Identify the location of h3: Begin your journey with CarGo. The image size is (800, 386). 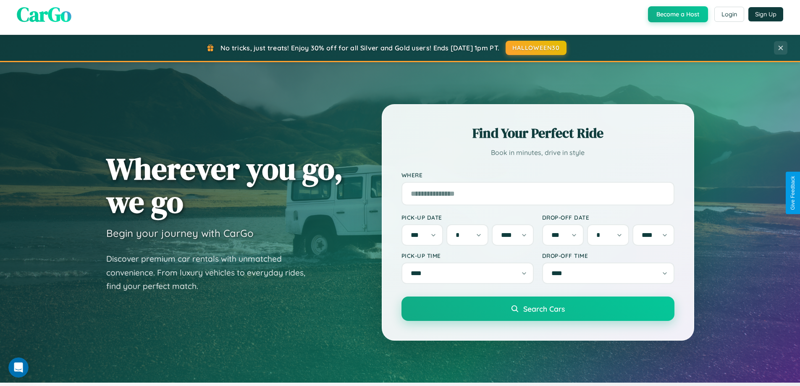
(180, 233).